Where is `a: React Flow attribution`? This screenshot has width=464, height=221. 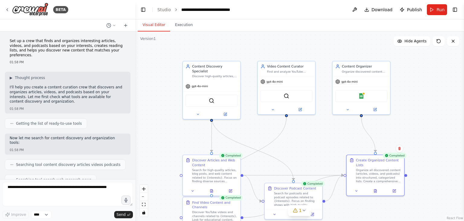
a: React Flow attribution is located at coordinates (455, 218).